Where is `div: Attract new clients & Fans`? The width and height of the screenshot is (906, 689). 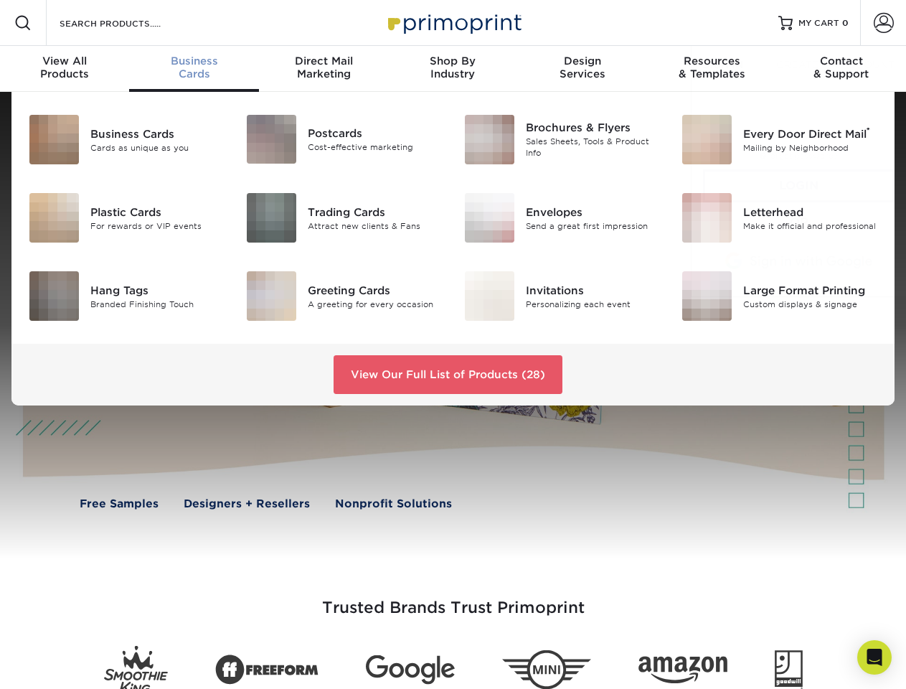
div: Attract new clients & Fans is located at coordinates (375, 225).